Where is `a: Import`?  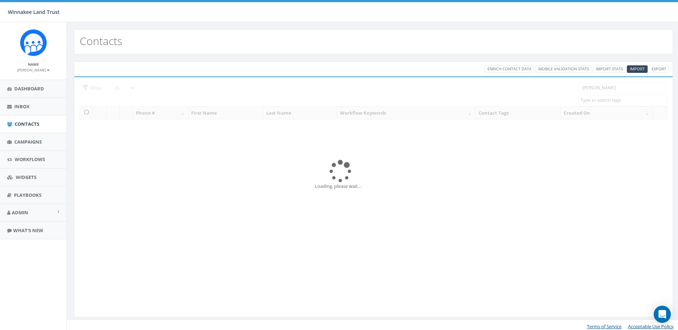
a: Import is located at coordinates (637, 69).